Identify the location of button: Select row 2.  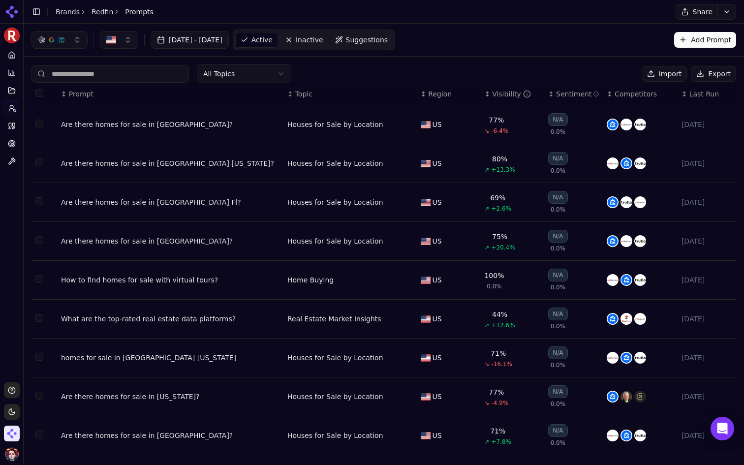
(39, 162).